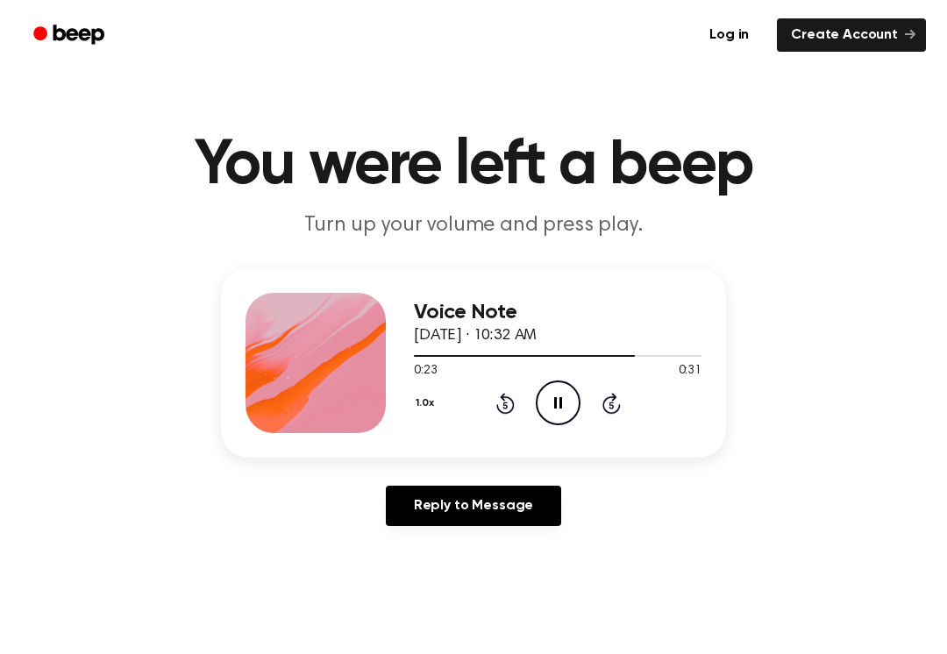 The image size is (947, 654). Describe the element at coordinates (473, 166) in the screenshot. I see `h1: You were left a beep` at that location.